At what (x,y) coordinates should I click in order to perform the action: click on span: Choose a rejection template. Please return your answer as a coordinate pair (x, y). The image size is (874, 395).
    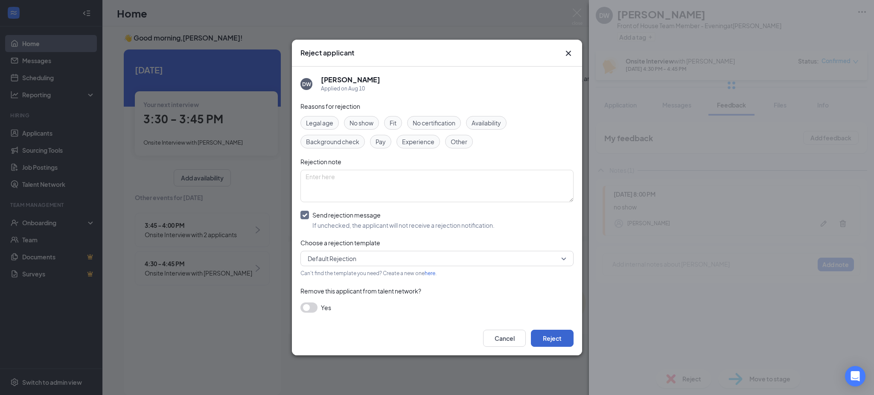
    Looking at the image, I should click on (340, 243).